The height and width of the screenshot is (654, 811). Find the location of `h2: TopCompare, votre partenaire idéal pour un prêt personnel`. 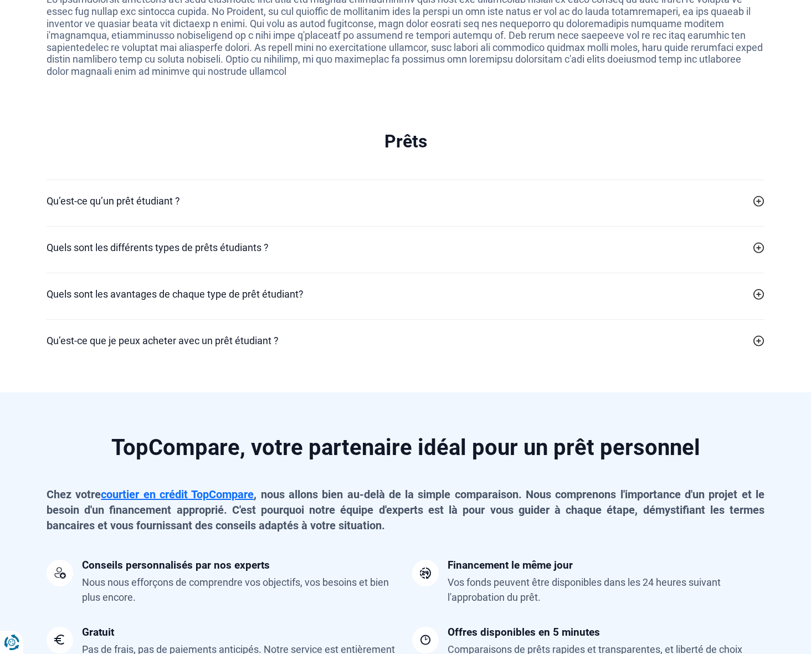

h2: TopCompare, votre partenaire idéal pour un prêt personnel is located at coordinates (406, 448).